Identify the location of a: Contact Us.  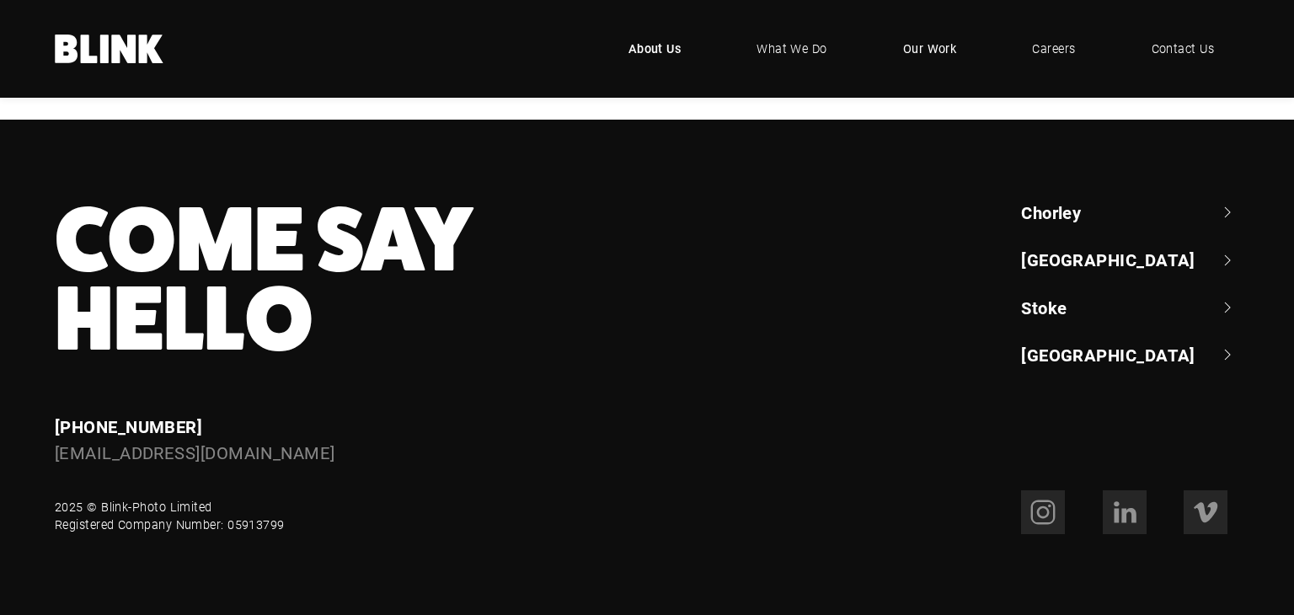
(1183, 49).